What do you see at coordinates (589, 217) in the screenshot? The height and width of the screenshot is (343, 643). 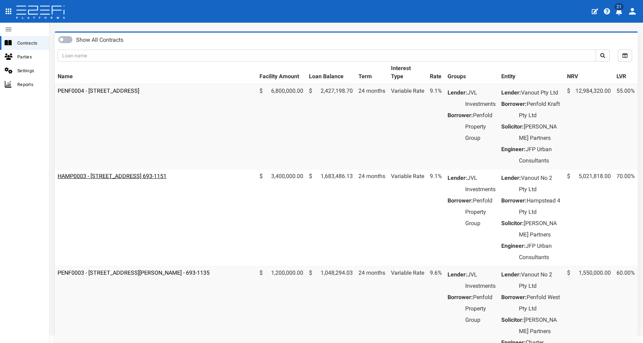 I see `td: 5,021,818.00` at bounding box center [589, 217].